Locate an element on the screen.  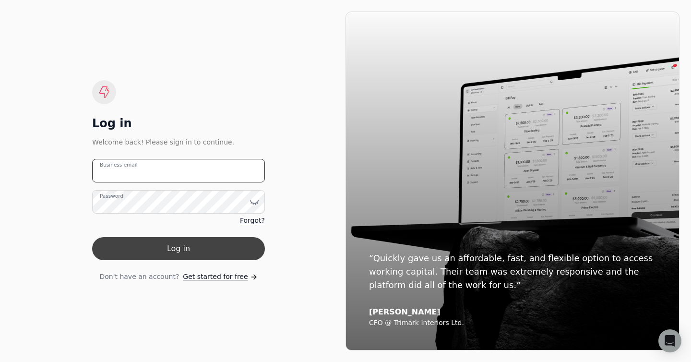
a: Forgot? is located at coordinates (252, 220).